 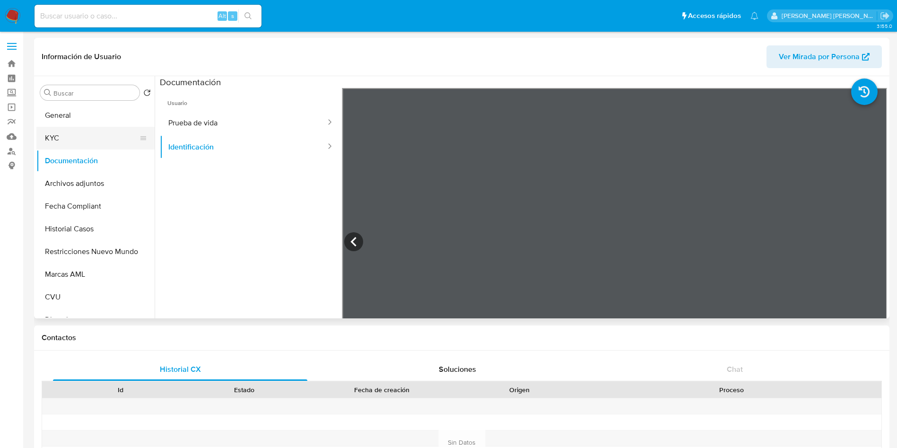 I want to click on div: Id, so click(x=121, y=390).